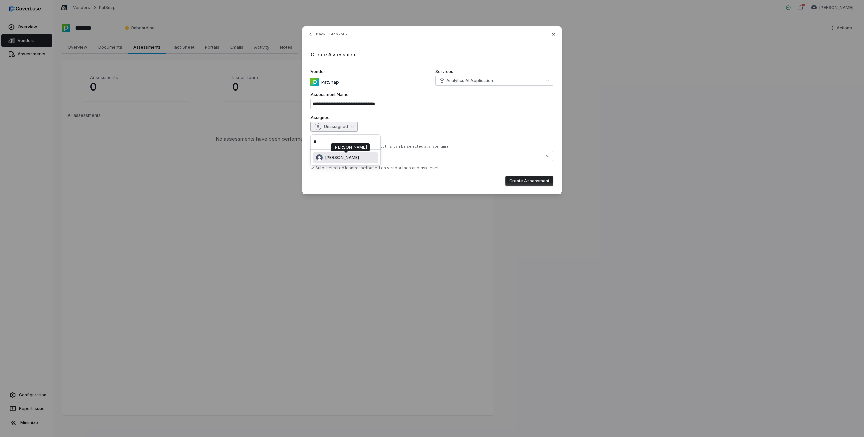 Image resolution: width=864 pixels, height=437 pixels. I want to click on span: Step 2 of 2, so click(338, 34).